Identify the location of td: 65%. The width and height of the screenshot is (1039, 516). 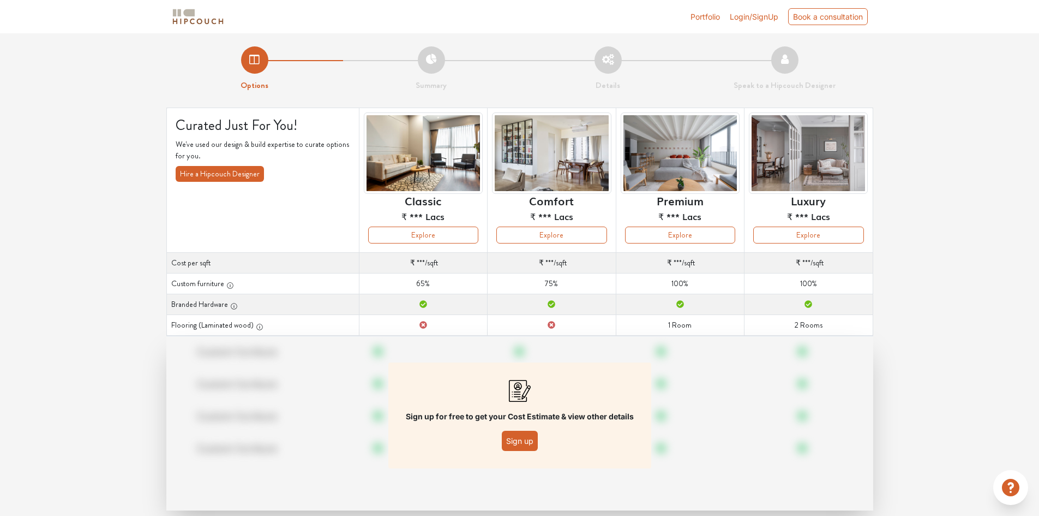
(423, 284).